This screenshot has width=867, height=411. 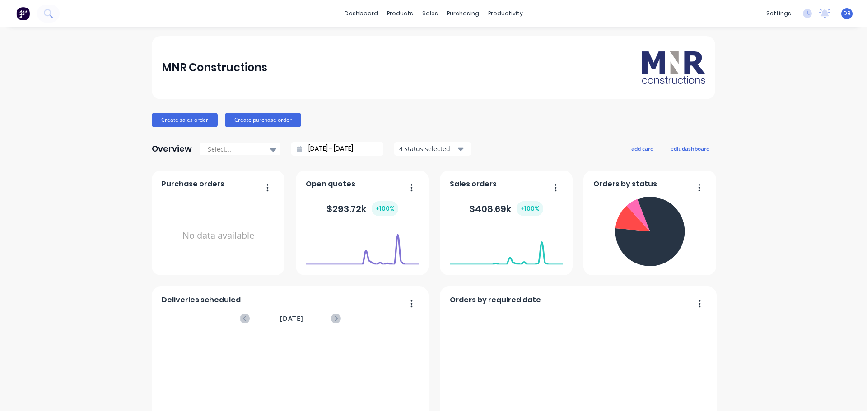 I want to click on div: 4 status selected, so click(x=427, y=148).